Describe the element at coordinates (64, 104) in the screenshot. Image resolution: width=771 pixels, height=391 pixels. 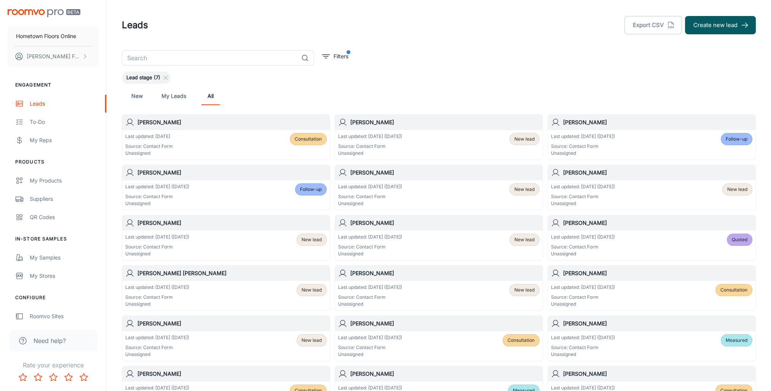
I see `div: Leads` at that location.